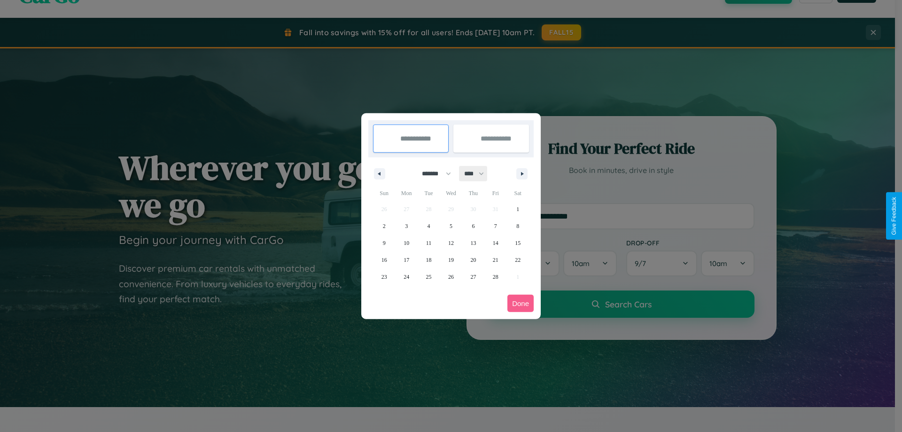  Describe the element at coordinates (429, 226) in the screenshot. I see `span: 4` at that location.